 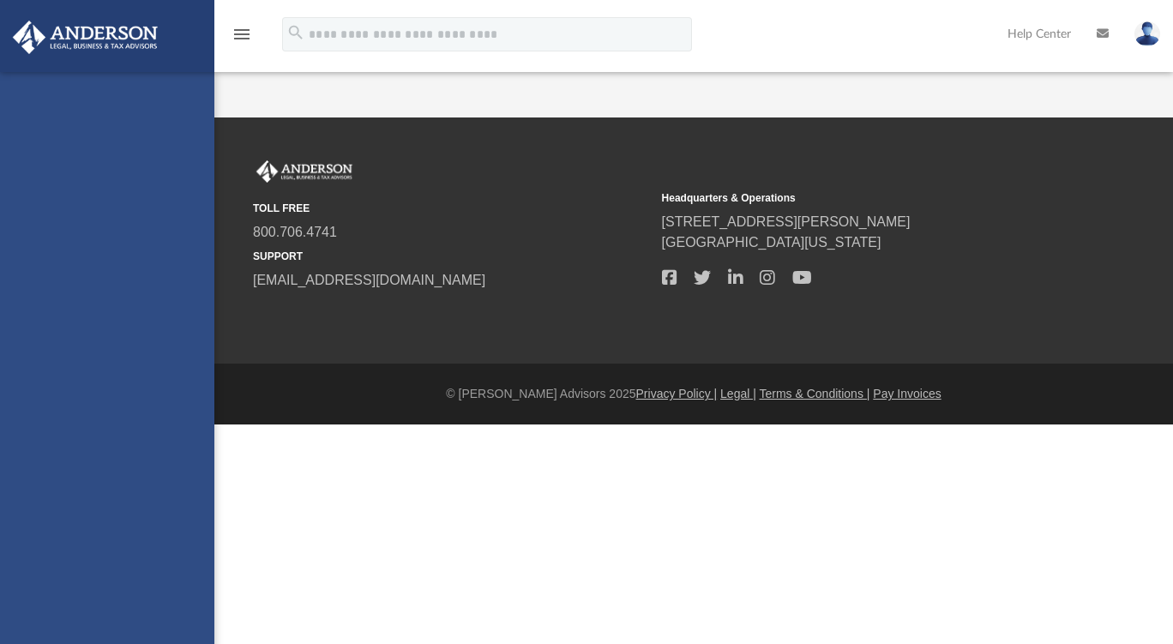 I want to click on a: Legal |, so click(x=738, y=394).